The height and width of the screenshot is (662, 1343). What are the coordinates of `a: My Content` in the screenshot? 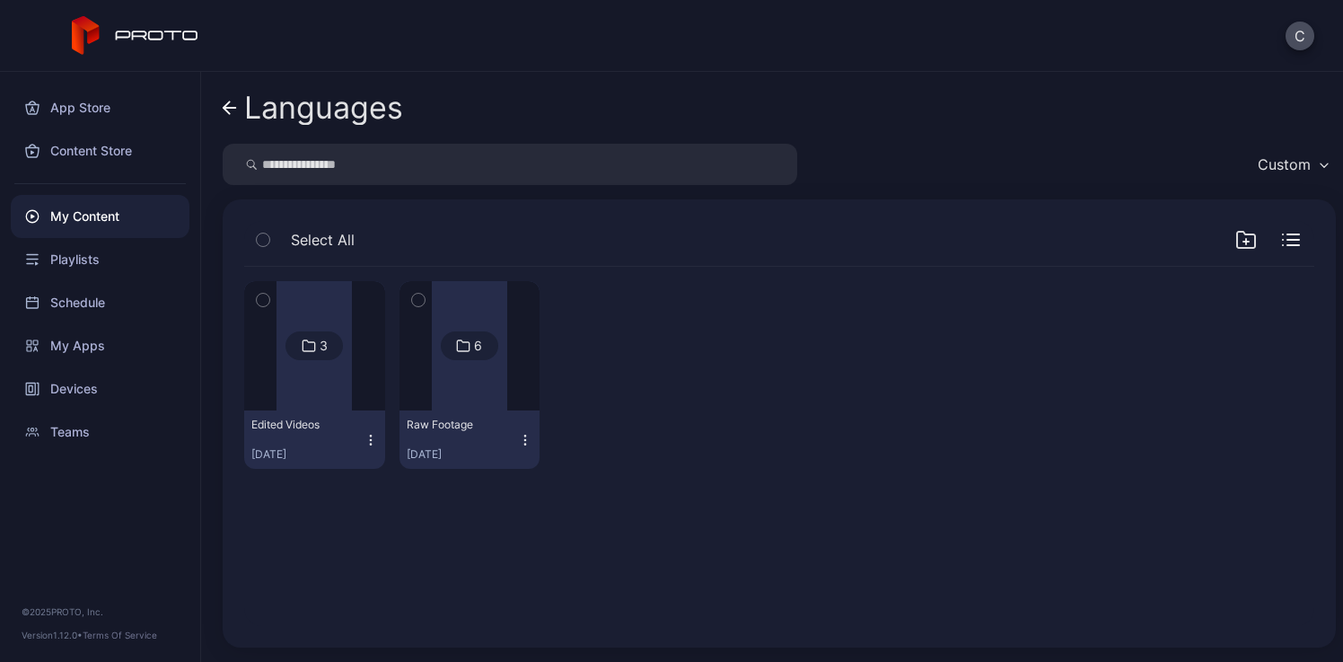 It's located at (100, 216).